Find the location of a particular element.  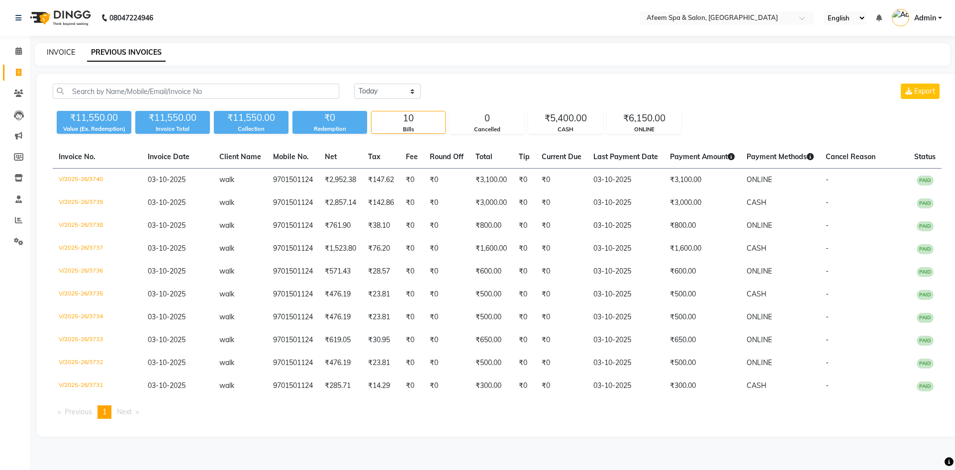

td: ₹2,857.14 is located at coordinates (340, 203).